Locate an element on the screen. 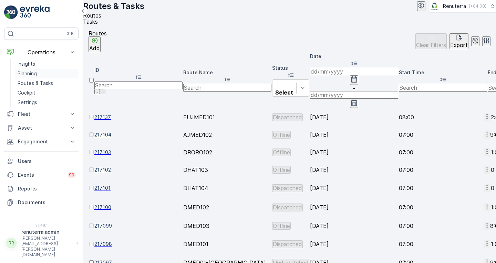 This screenshot has height=263, width=496. button: Add is located at coordinates (94, 44).